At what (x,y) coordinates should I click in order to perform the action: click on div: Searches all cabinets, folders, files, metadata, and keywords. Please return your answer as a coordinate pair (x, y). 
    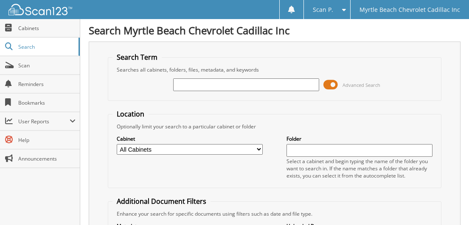
    Looking at the image, I should click on (274, 70).